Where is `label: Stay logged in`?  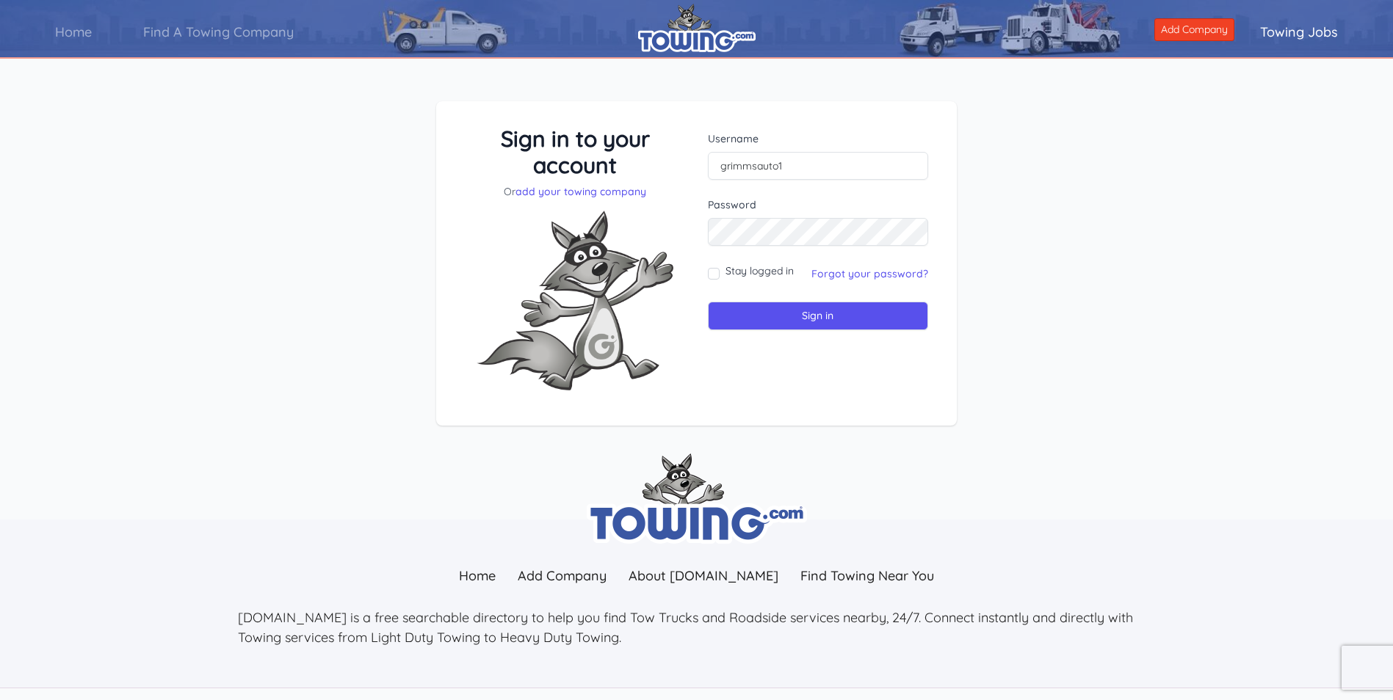 label: Stay logged in is located at coordinates (759, 271).